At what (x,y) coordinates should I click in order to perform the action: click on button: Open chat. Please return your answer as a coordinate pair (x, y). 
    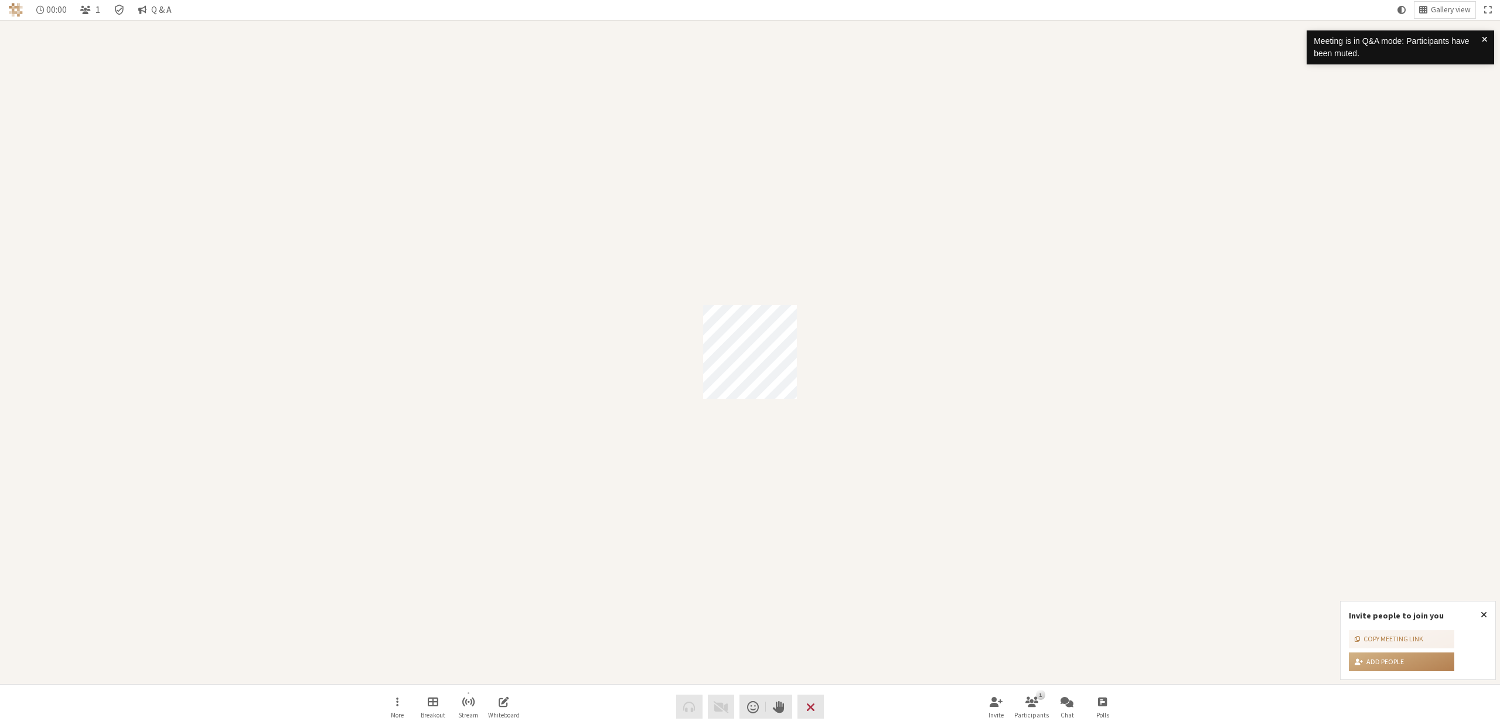
    Looking at the image, I should click on (1067, 707).